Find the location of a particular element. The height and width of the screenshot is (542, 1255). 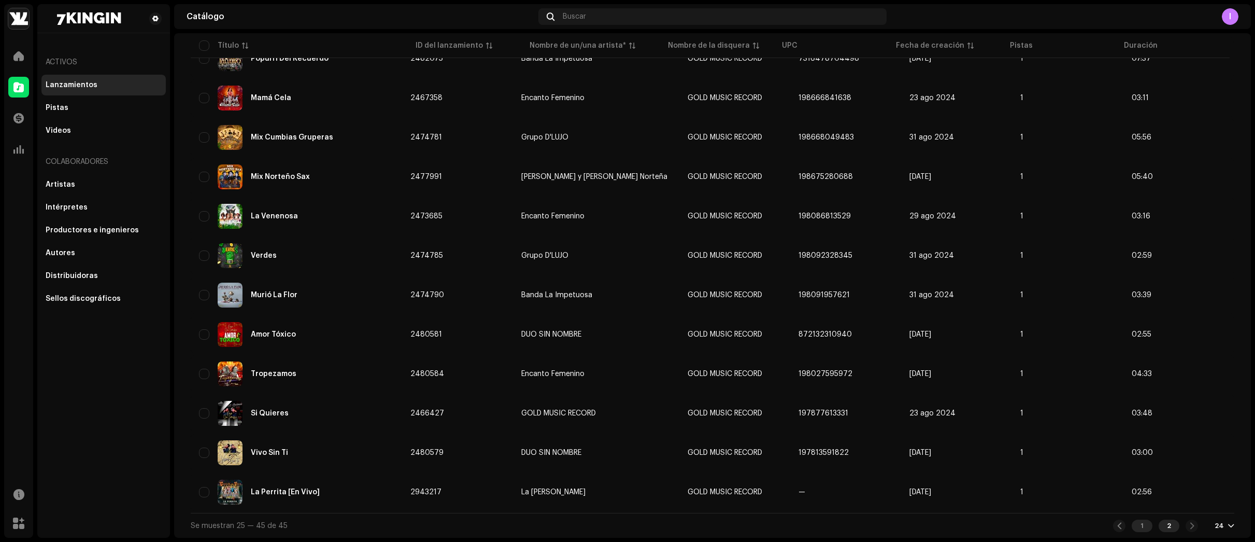

div: Mamá Cela is located at coordinates (271, 98).